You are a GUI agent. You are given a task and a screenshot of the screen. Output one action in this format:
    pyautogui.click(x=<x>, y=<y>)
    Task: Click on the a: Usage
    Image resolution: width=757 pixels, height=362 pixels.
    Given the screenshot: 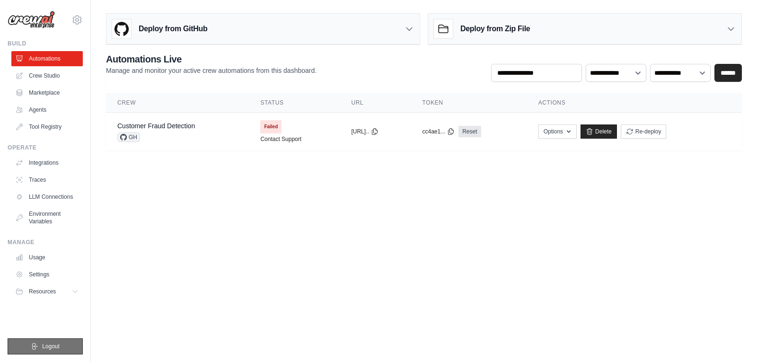 What is the action you would take?
    pyautogui.click(x=47, y=257)
    